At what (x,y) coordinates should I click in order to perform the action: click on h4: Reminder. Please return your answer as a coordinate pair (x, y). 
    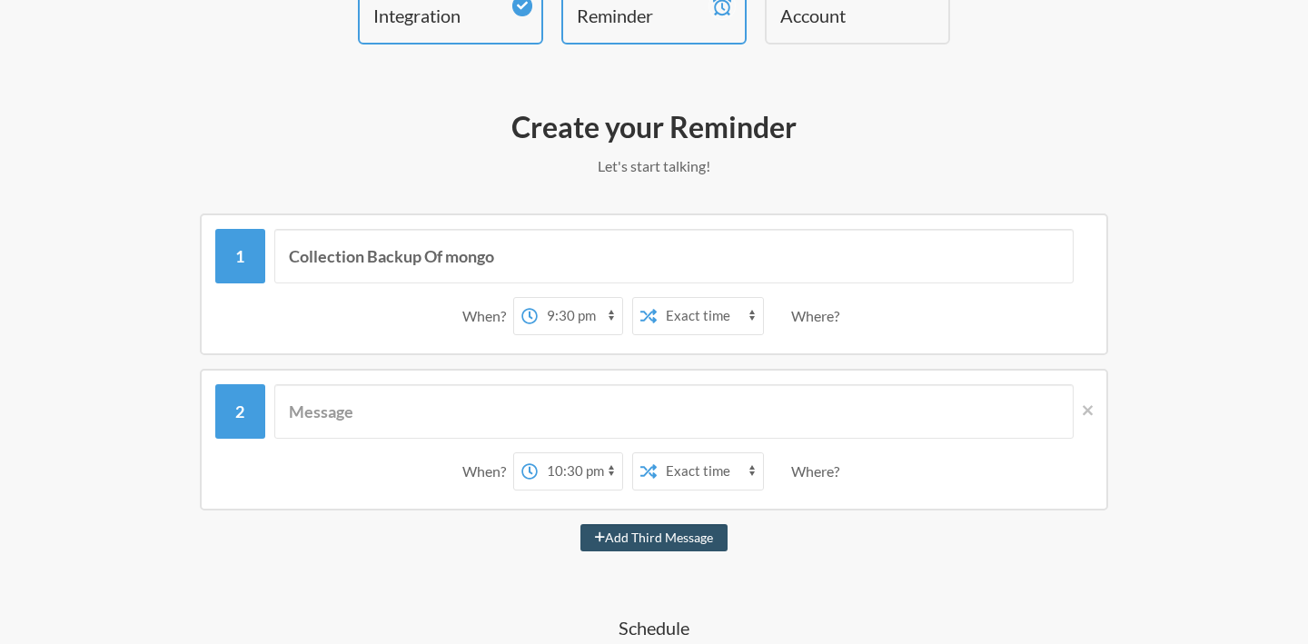
    Looking at the image, I should click on (640, 15).